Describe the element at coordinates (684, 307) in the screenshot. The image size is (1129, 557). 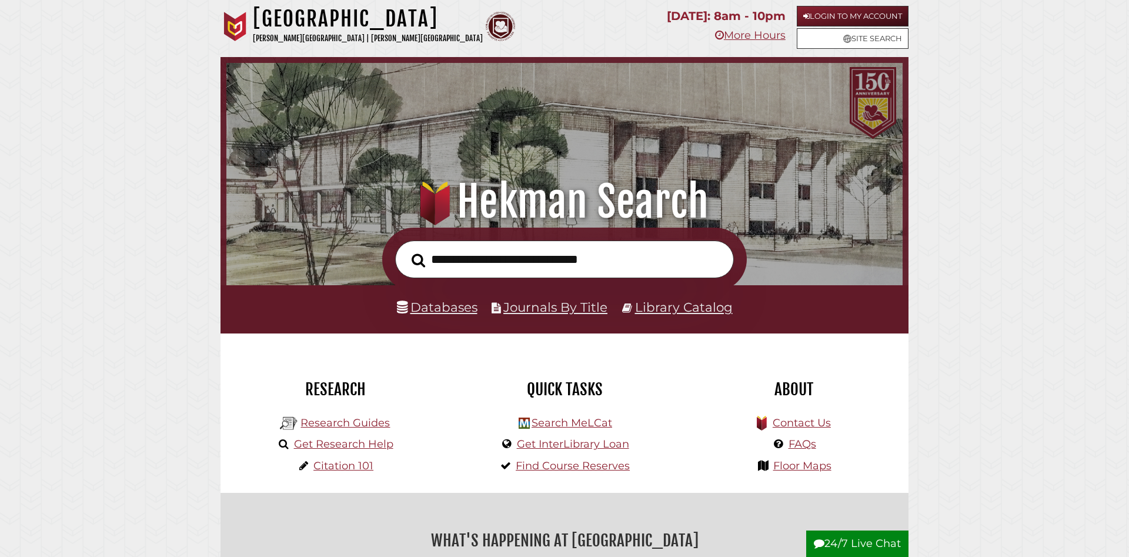
I see `a: Library Catalog` at that location.